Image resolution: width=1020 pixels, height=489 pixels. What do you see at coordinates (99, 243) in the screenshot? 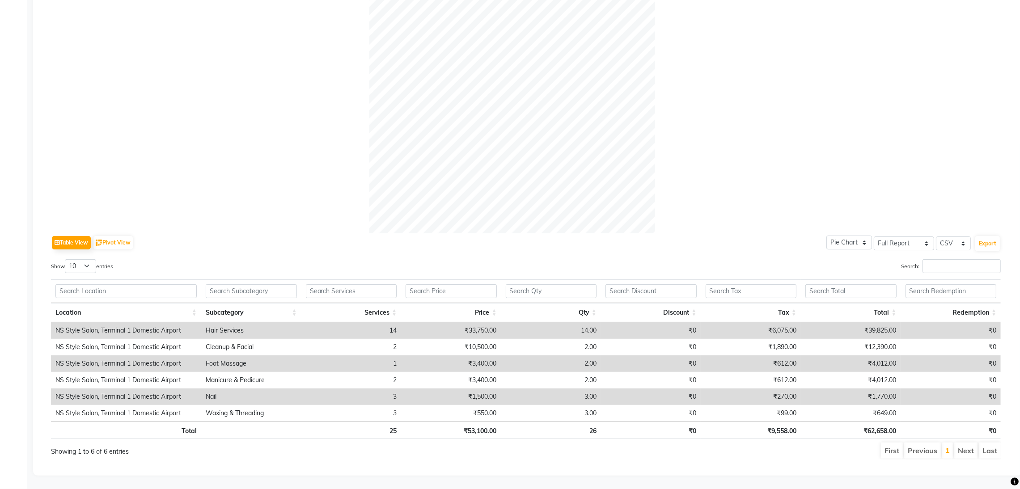
I see `img: pivot.png` at bounding box center [99, 243].